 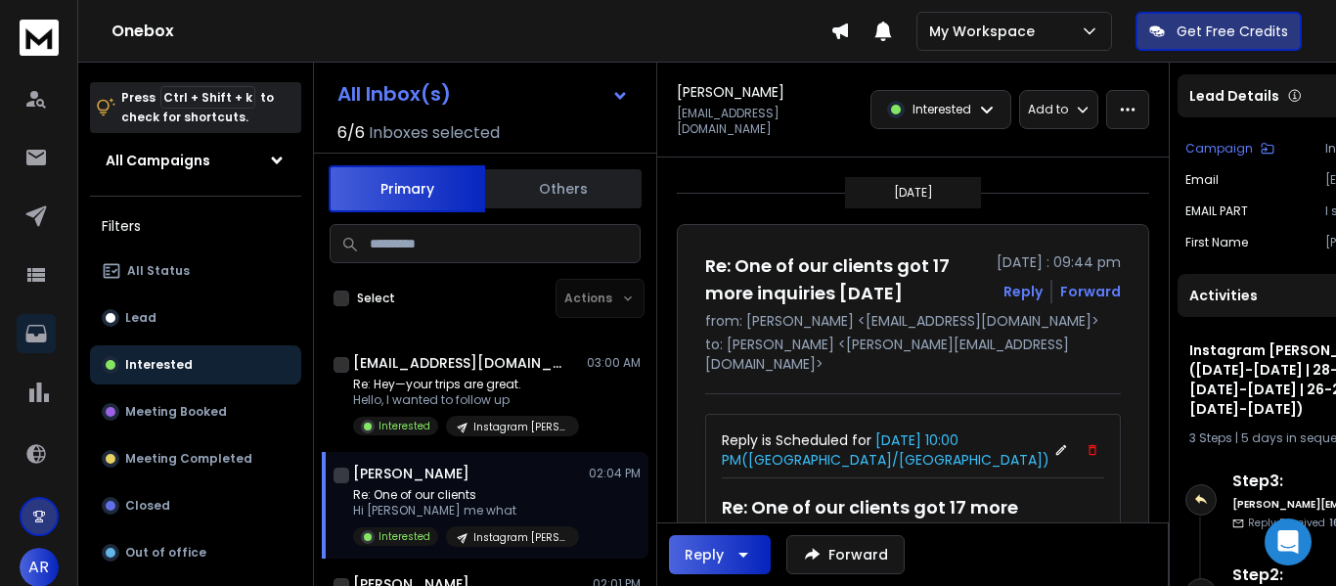 I want to click on button: Meeting Completed, so click(x=196, y=459).